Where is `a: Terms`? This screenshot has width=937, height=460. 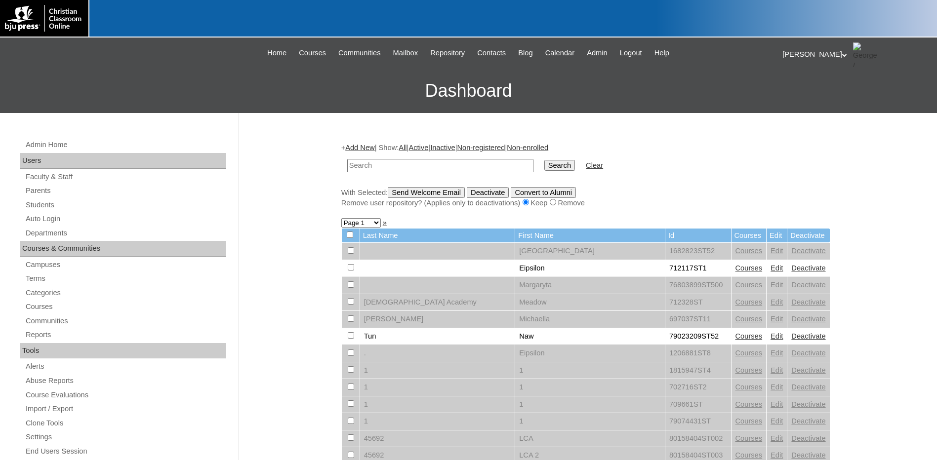 a: Terms is located at coordinates (125, 279).